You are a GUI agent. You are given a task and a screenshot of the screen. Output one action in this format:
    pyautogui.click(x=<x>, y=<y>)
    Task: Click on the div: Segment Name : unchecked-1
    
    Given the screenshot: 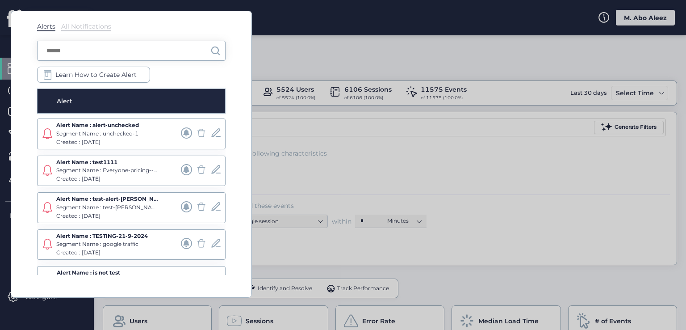 What is the action you would take?
    pyautogui.click(x=108, y=134)
    